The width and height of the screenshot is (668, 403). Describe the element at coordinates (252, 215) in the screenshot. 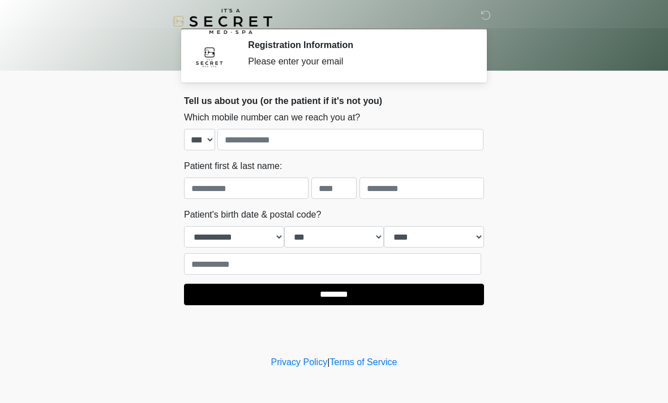

I see `label: Patient's birth date & postal code?` at that location.